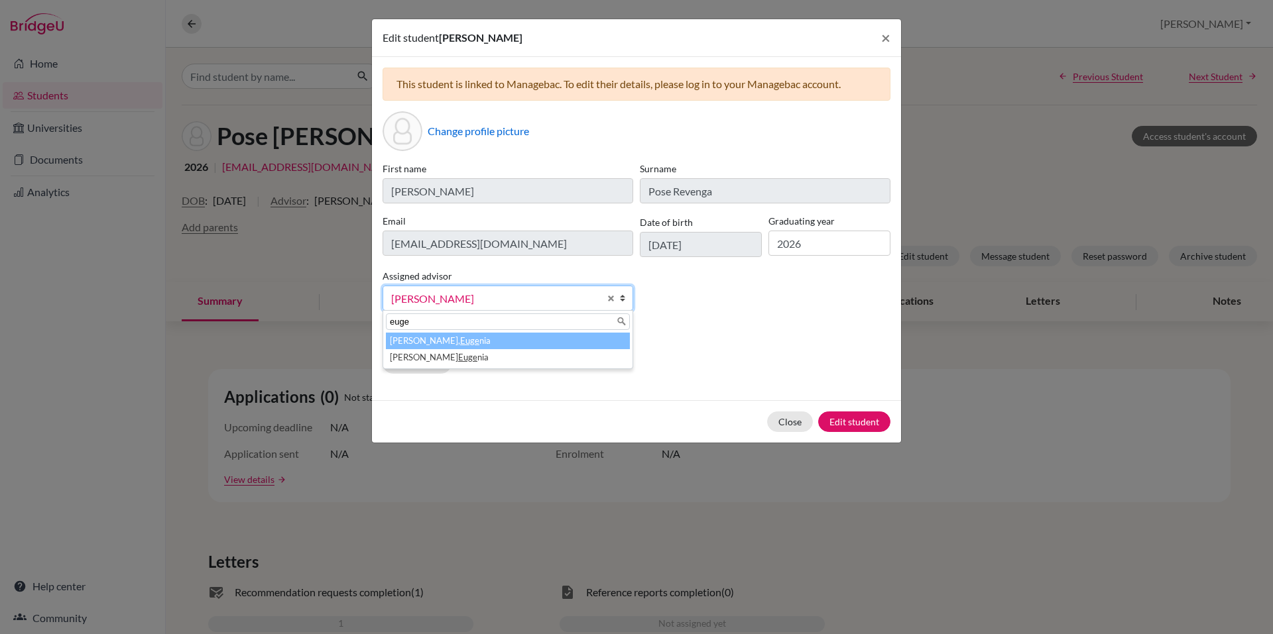 This screenshot has width=1273, height=634. Describe the element at coordinates (417, 276) in the screenshot. I see `label: Assigned advisor` at that location.